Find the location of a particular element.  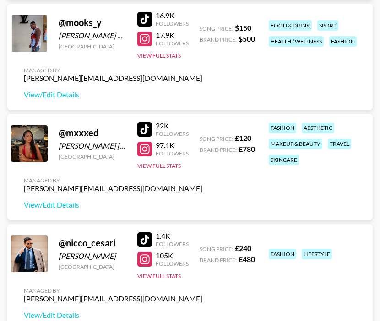

strong: $ 150 is located at coordinates (243, 27).